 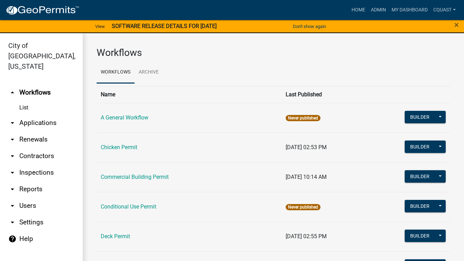 I want to click on th: Name, so click(x=189, y=94).